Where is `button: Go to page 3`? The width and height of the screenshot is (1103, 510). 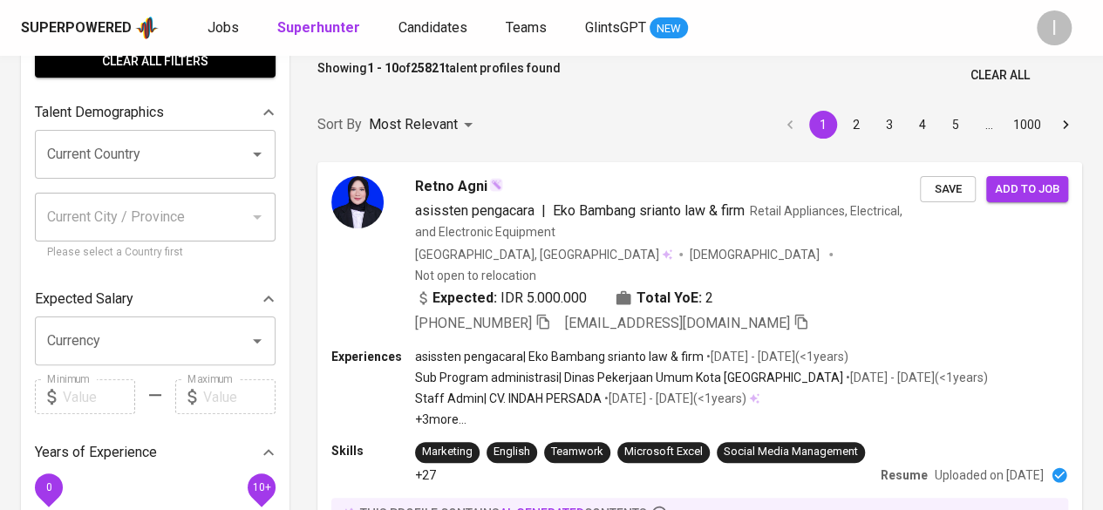
button: Go to page 3 is located at coordinates (889, 125).